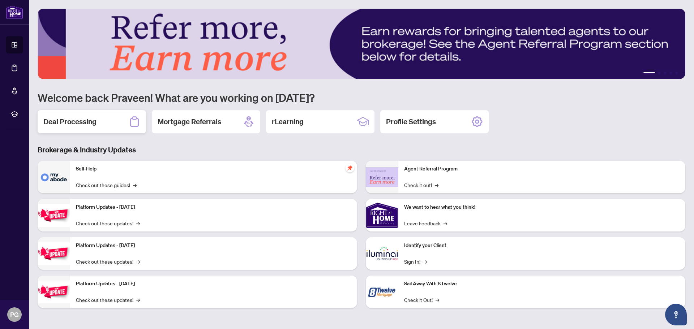 The width and height of the screenshot is (694, 329). I want to click on img: Self-Help, so click(54, 177).